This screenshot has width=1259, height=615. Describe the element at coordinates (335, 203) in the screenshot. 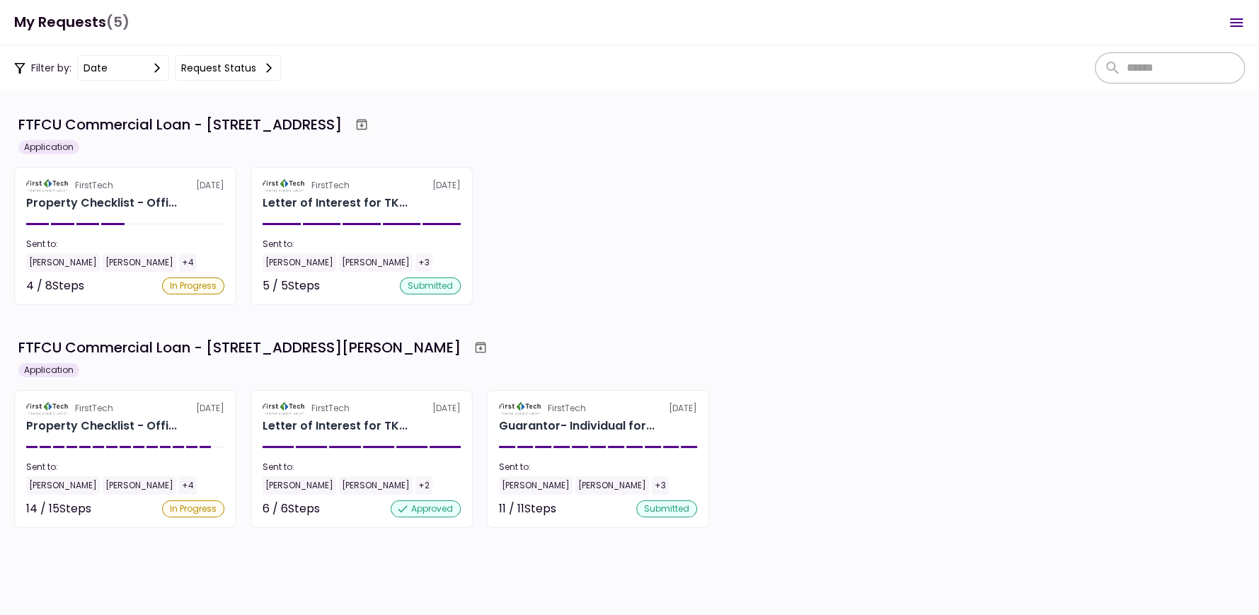

I see `div: Letter of Interest for TKW RESORT, LLC 2410 Charleston Highway Cayce` at that location.